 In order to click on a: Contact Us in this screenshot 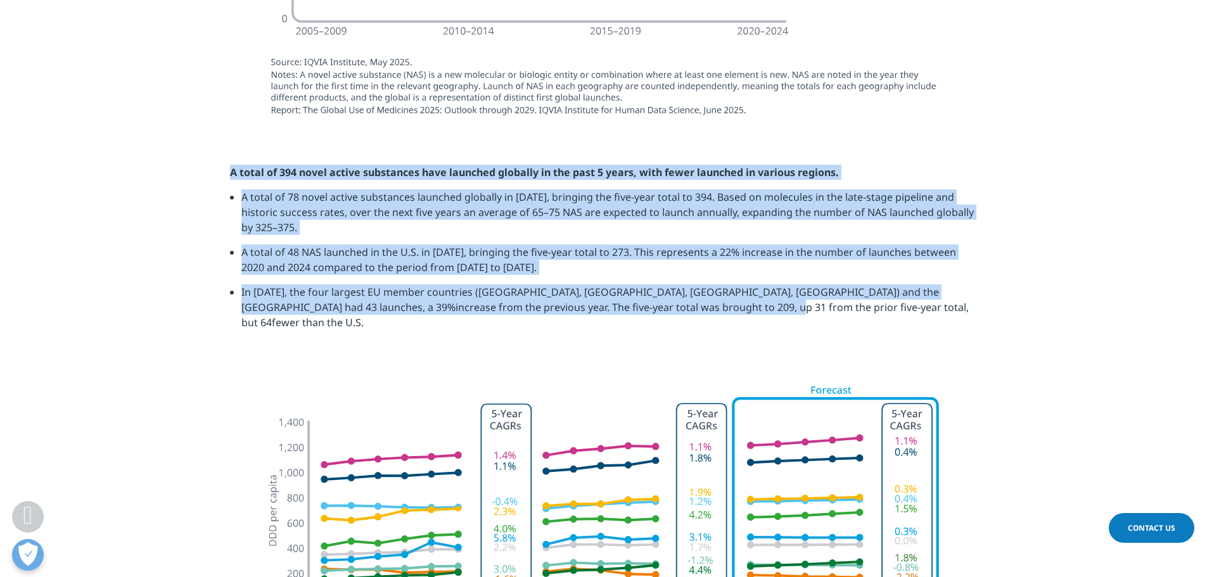, I will do `click(1152, 528)`.